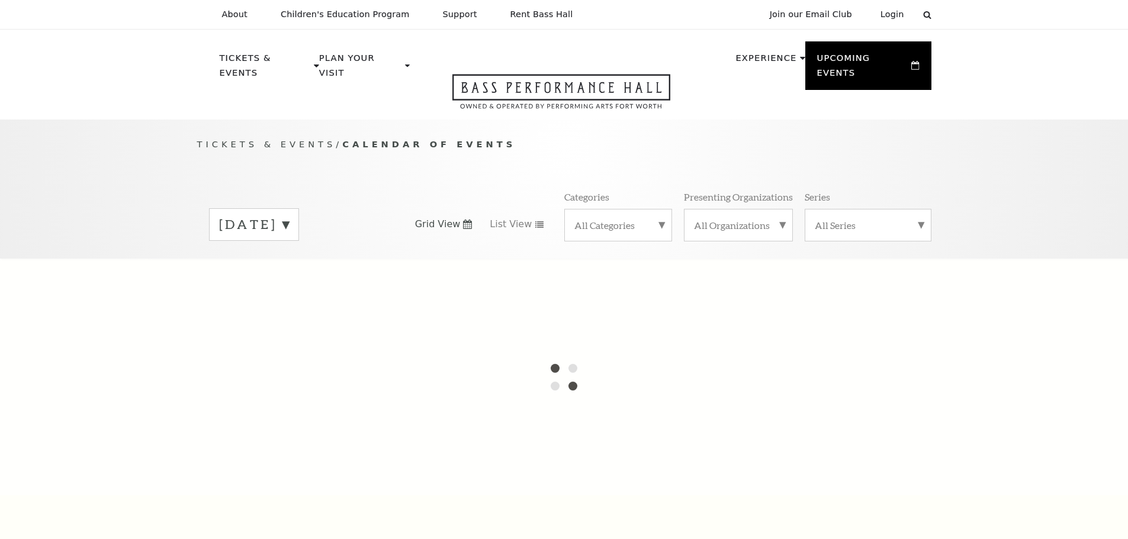 The width and height of the screenshot is (1128, 539). I want to click on p: Presenting Organizations, so click(738, 197).